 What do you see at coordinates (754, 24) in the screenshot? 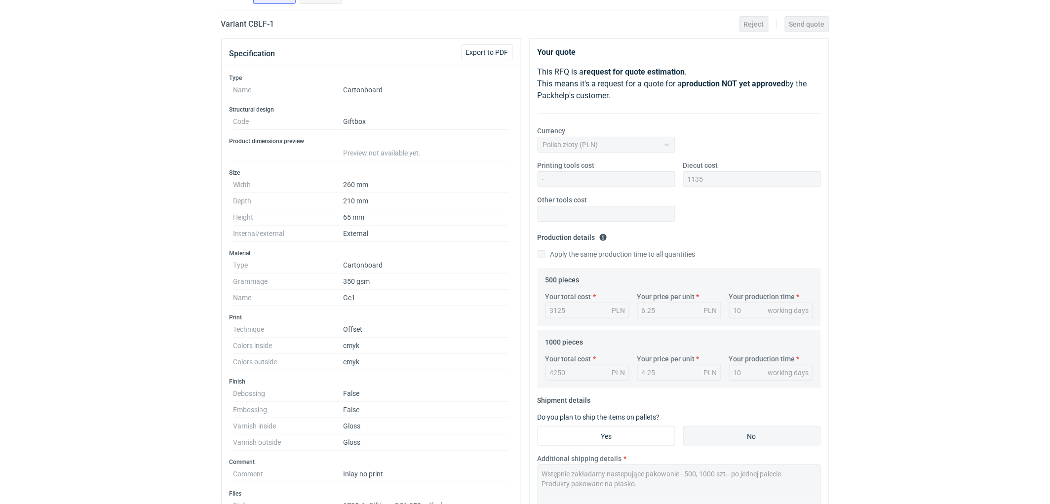
I see `span: Reject` at bounding box center [754, 24].